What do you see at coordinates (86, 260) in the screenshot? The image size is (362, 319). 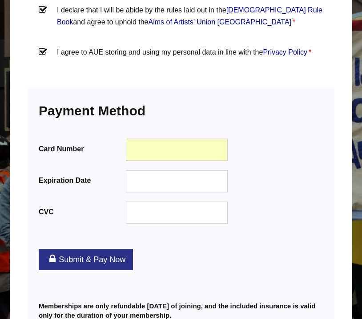 I see `a: Submit & Pay Now` at bounding box center [86, 260].